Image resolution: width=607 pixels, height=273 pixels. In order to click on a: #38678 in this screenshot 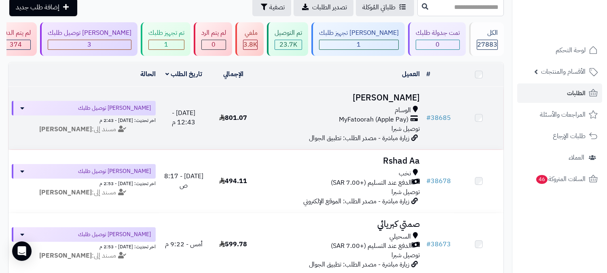, I will do `click(438, 181)`.